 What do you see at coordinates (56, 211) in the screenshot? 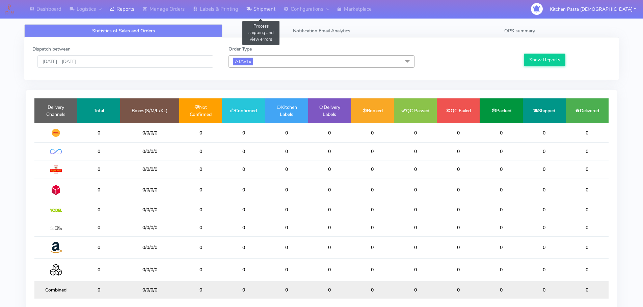
I see `img: Yodel` at bounding box center [56, 211].